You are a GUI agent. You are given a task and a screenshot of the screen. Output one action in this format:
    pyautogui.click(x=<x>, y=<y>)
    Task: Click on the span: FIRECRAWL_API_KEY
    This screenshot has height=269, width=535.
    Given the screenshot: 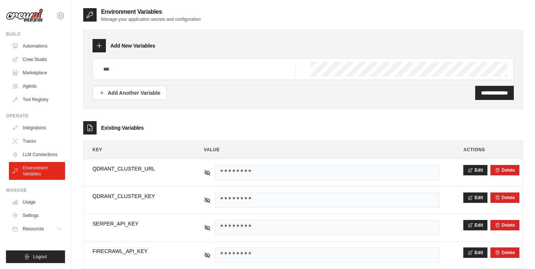 What is the action you would take?
    pyautogui.click(x=136, y=251)
    